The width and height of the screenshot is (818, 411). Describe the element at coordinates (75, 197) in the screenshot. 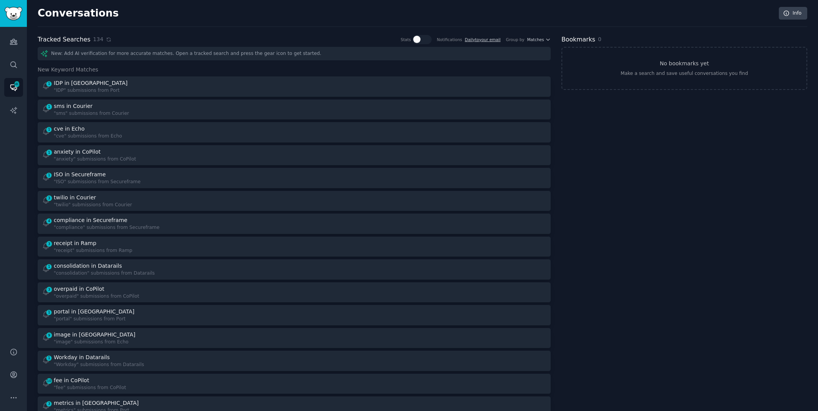

I see `div: twilio in Courier` at that location.